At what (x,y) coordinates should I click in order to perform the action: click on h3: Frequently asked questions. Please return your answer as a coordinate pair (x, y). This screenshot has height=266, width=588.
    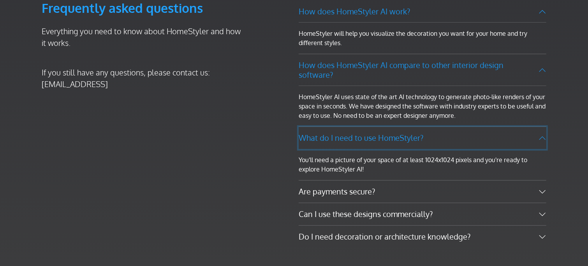
    Looking at the image, I should click on (144, 8).